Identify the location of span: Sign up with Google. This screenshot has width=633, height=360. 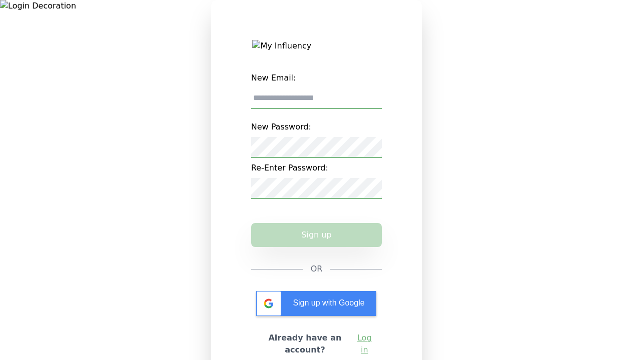
(328, 303).